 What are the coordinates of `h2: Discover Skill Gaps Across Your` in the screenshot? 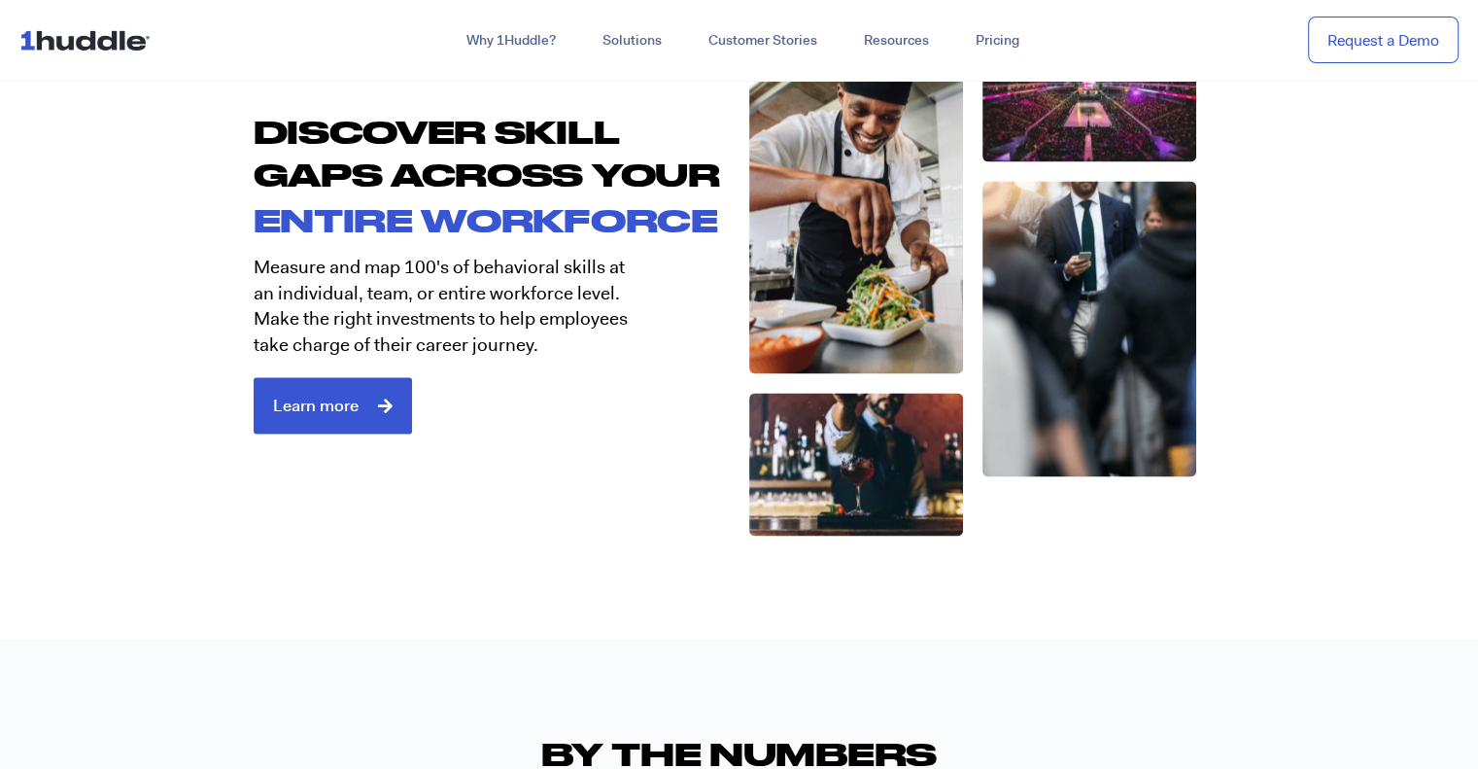 It's located at (497, 153).